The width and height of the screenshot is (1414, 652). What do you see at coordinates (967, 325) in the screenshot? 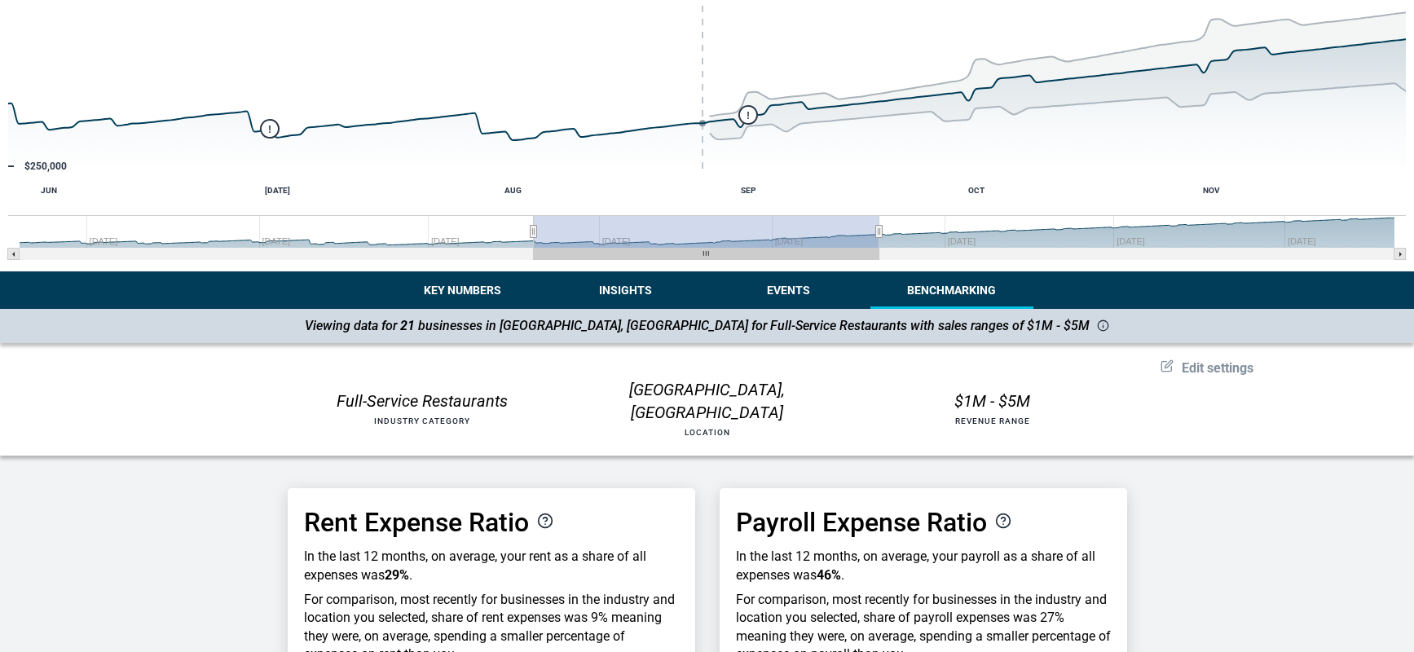
I see `span: with sales ranges of` at bounding box center [967, 325].